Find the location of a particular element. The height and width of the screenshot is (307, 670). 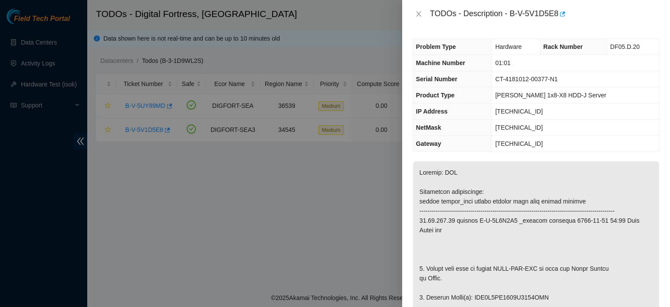

span: Serial Number is located at coordinates (437, 79).